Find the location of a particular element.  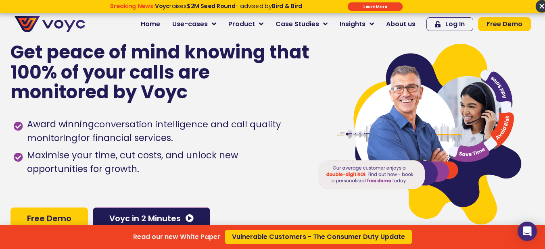

strong: Breaking News: is located at coordinates (132, 6).